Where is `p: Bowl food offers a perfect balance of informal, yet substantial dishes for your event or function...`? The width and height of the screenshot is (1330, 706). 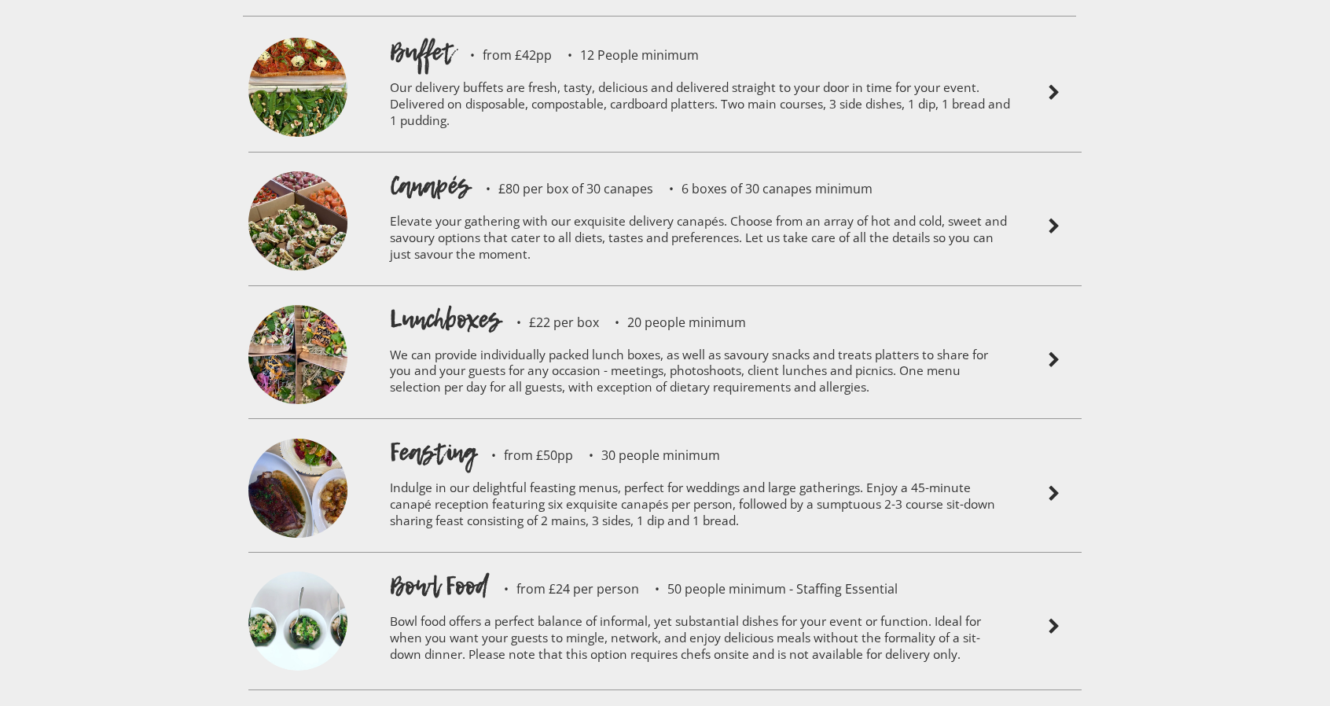 p: Bowl food offers a perfect balance of informal, yet substantial dishes for your event or function... is located at coordinates (701, 640).